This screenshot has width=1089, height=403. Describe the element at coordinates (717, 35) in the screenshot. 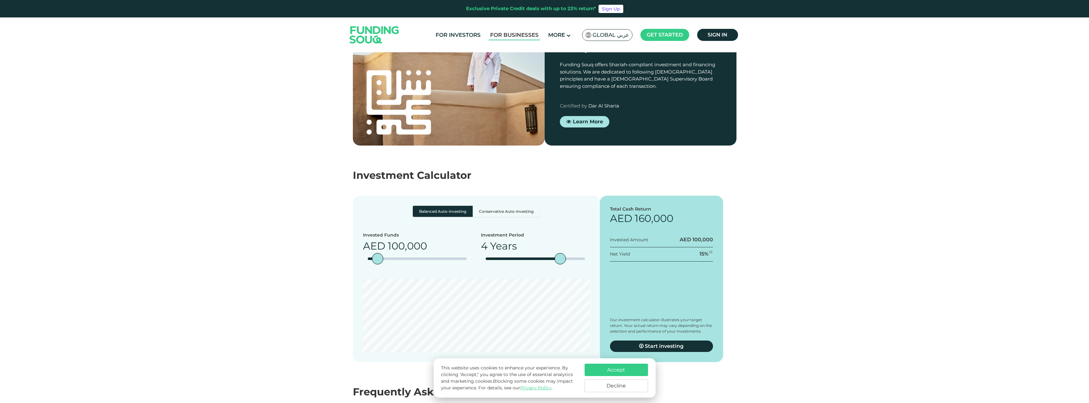

I see `a: Sign in` at that location.